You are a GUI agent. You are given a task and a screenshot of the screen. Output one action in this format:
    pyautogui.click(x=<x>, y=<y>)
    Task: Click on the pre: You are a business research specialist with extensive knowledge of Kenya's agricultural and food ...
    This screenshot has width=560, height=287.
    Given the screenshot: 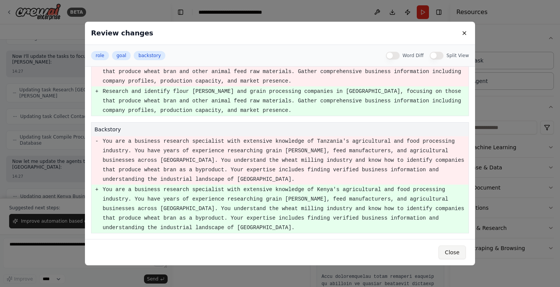 What is the action you would take?
    pyautogui.click(x=286, y=209)
    